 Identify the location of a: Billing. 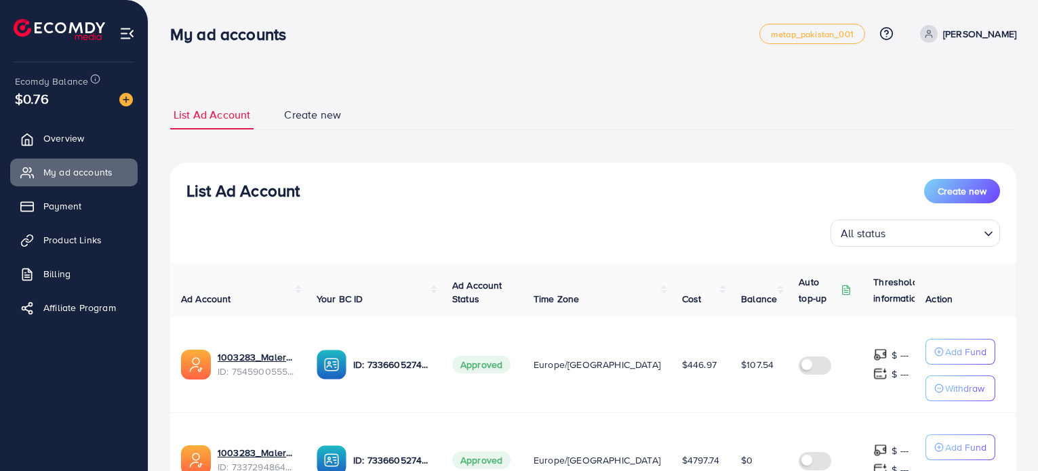
(74, 274).